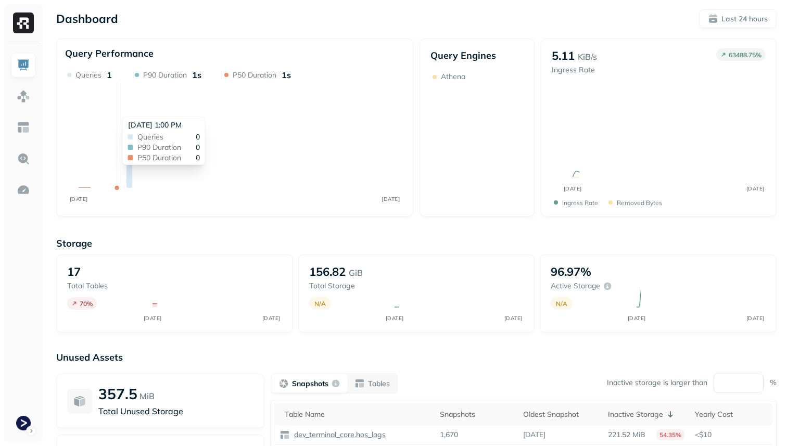  What do you see at coordinates (636, 414) in the screenshot?
I see `p: Inactive Storage` at bounding box center [636, 414].